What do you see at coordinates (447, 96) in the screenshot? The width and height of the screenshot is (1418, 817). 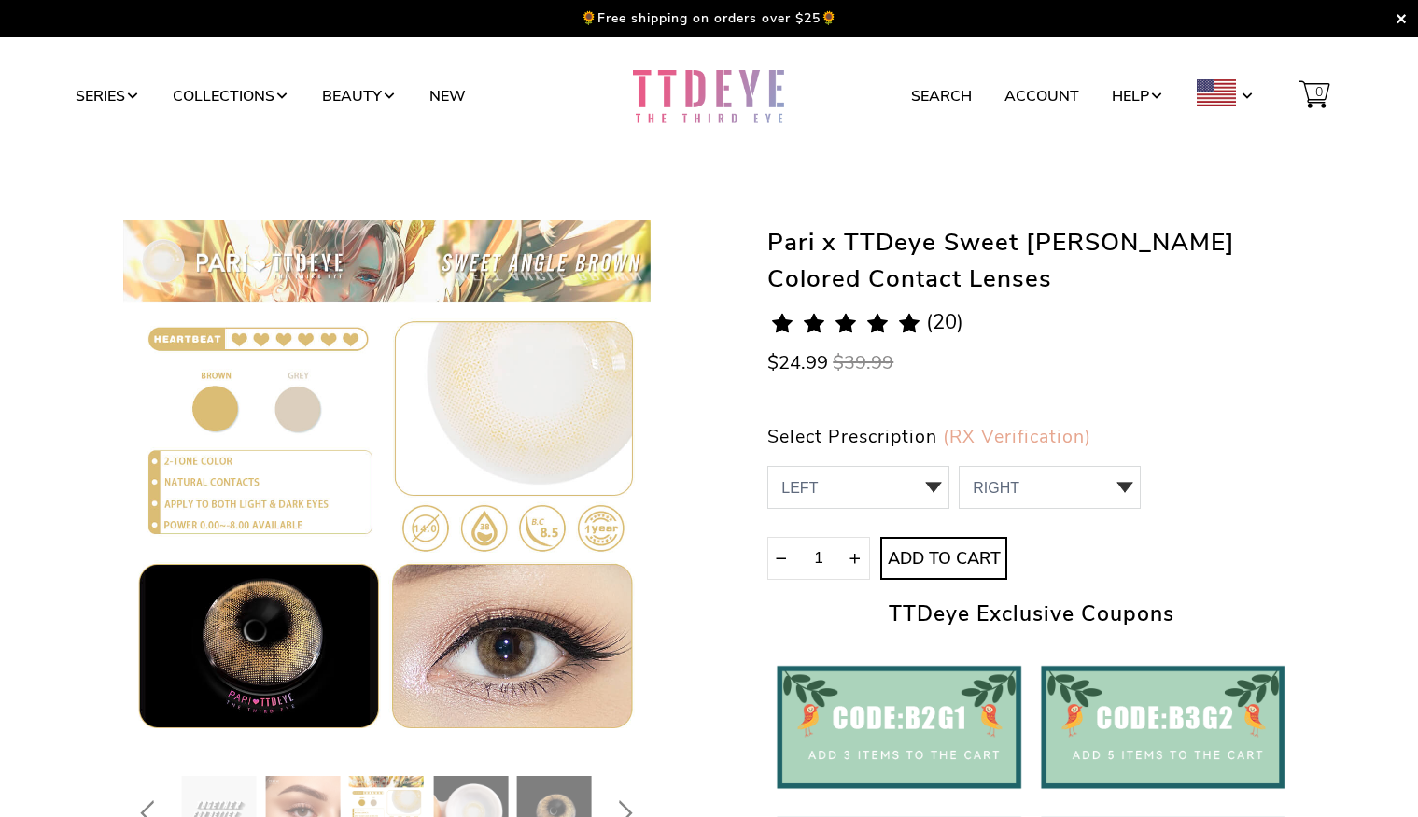 I see `a: New` at bounding box center [447, 96].